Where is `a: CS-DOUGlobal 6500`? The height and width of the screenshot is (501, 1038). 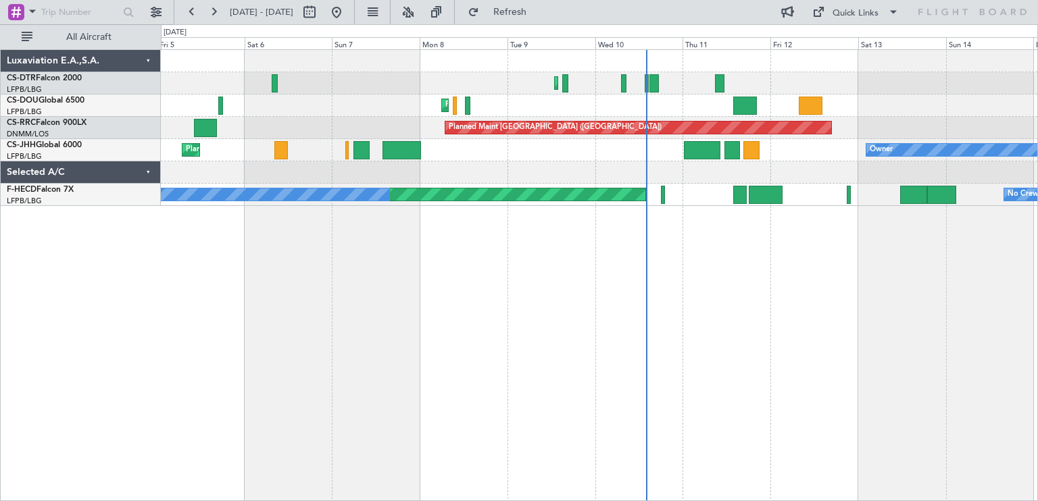 a: CS-DOUGlobal 6500 is located at coordinates (45, 101).